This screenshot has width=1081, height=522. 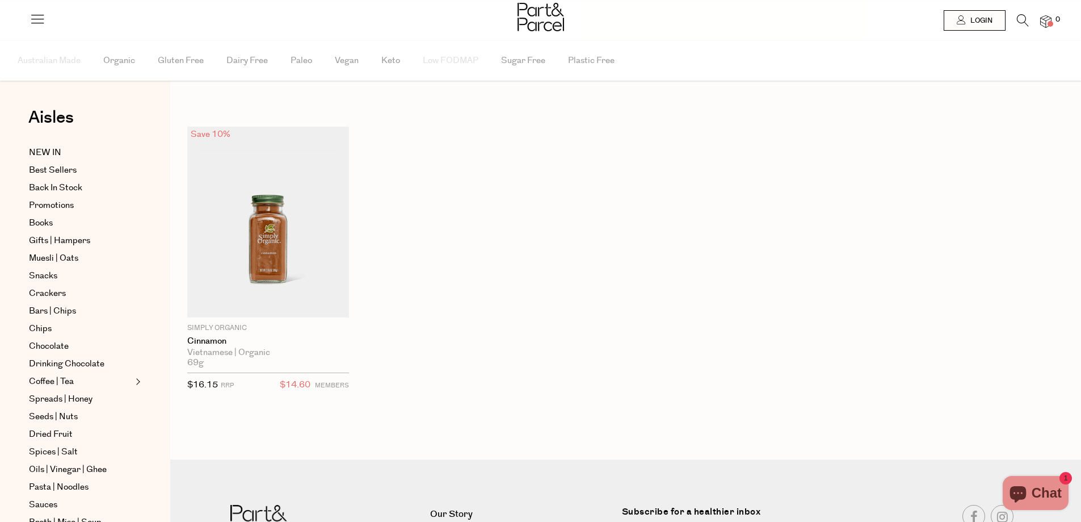 I want to click on span: Pasta | Noodles, so click(x=58, y=487).